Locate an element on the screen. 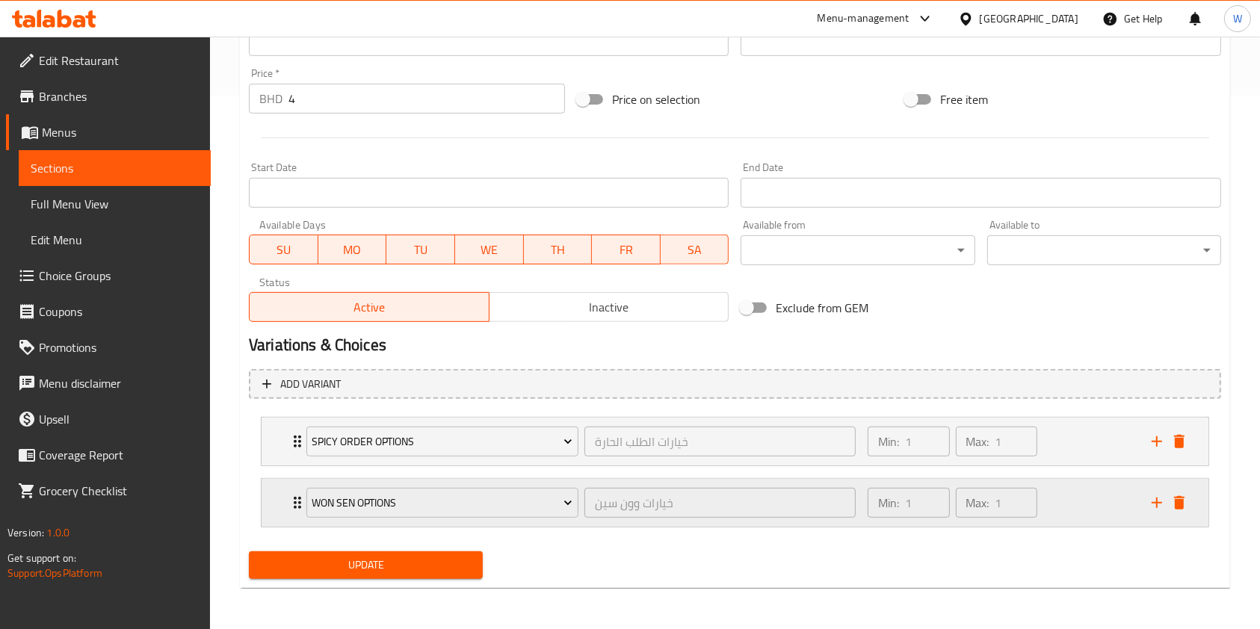 This screenshot has height=629, width=1260. input: Please enter product barcode is located at coordinates (489, 41).